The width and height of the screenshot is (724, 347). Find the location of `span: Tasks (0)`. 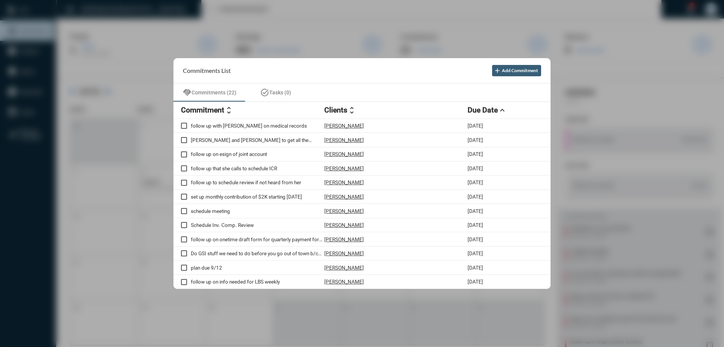

span: Tasks (0) is located at coordinates (280, 92).